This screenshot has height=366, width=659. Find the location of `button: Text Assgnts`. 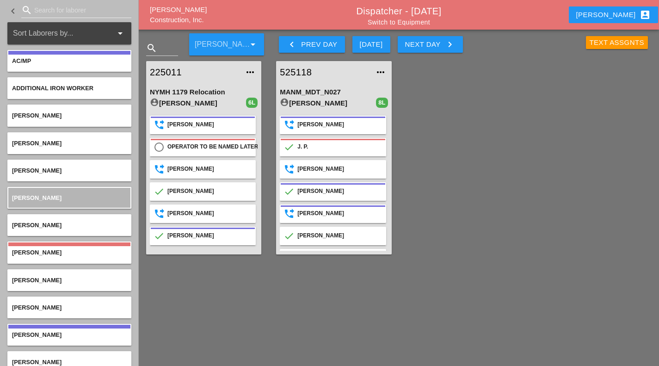

button: Text Assgnts is located at coordinates (617, 43).